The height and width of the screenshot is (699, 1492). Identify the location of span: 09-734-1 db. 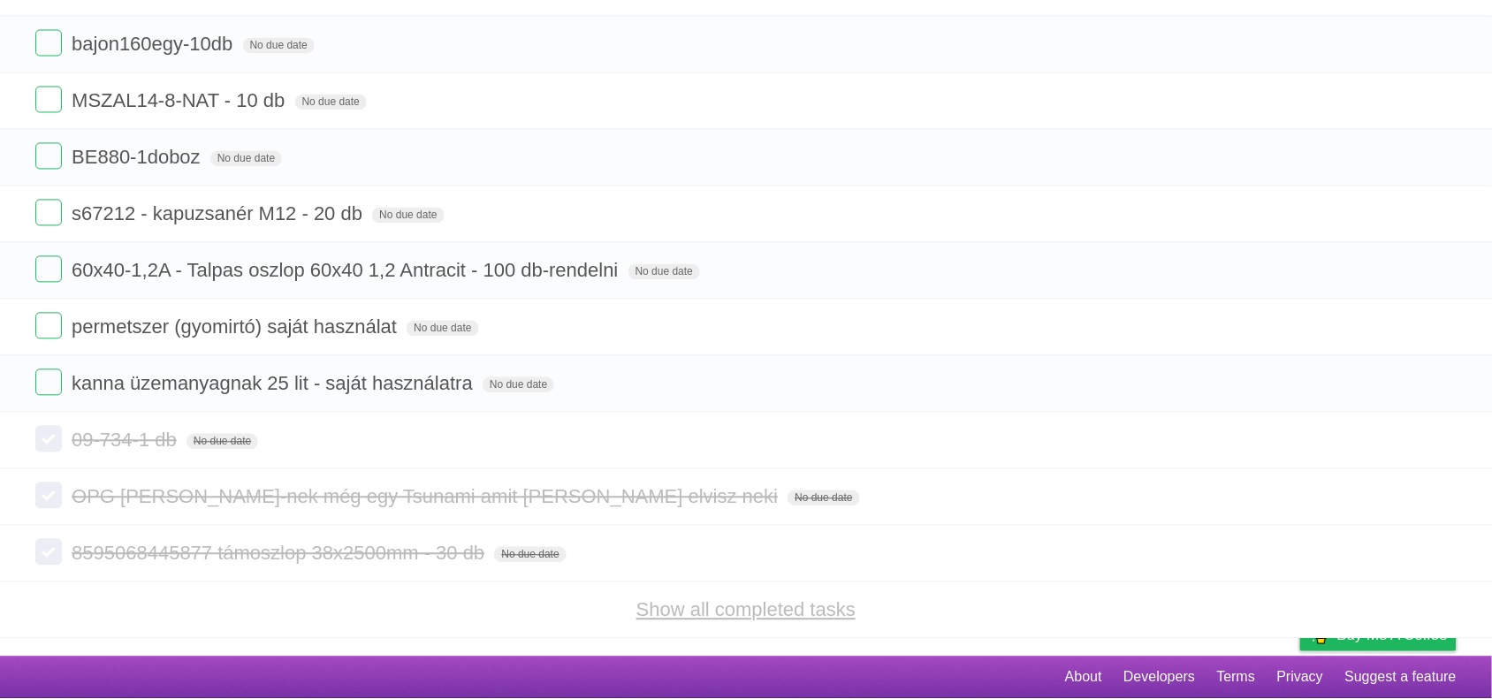
(126, 440).